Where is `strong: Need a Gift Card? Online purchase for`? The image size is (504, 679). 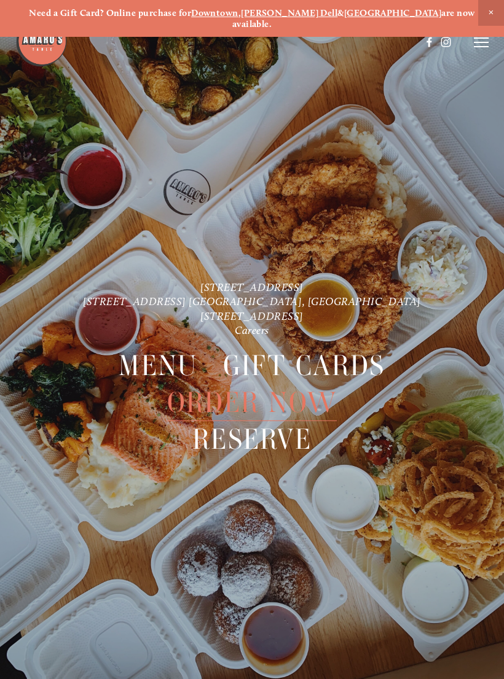
strong: Need a Gift Card? Online purchase for is located at coordinates (110, 13).